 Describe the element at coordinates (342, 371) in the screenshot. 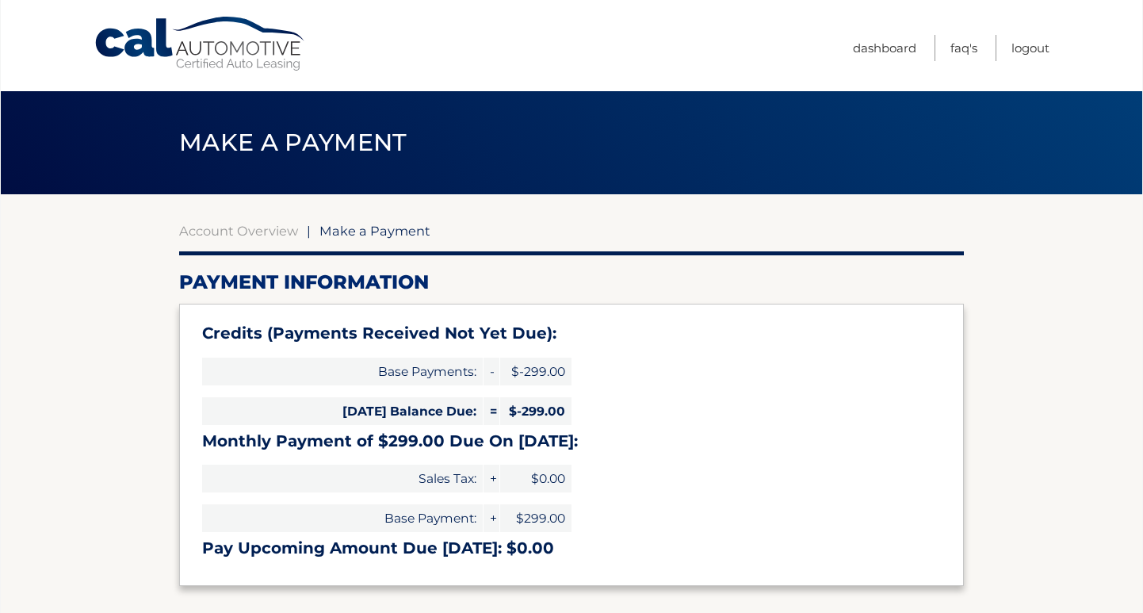

I see `span: Base Payments:` at that location.